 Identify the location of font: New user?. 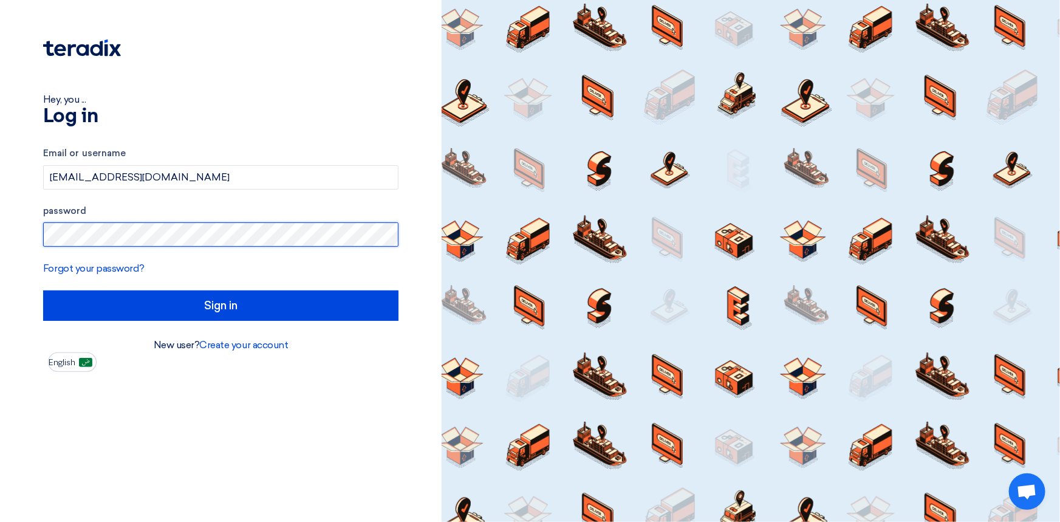
(177, 344).